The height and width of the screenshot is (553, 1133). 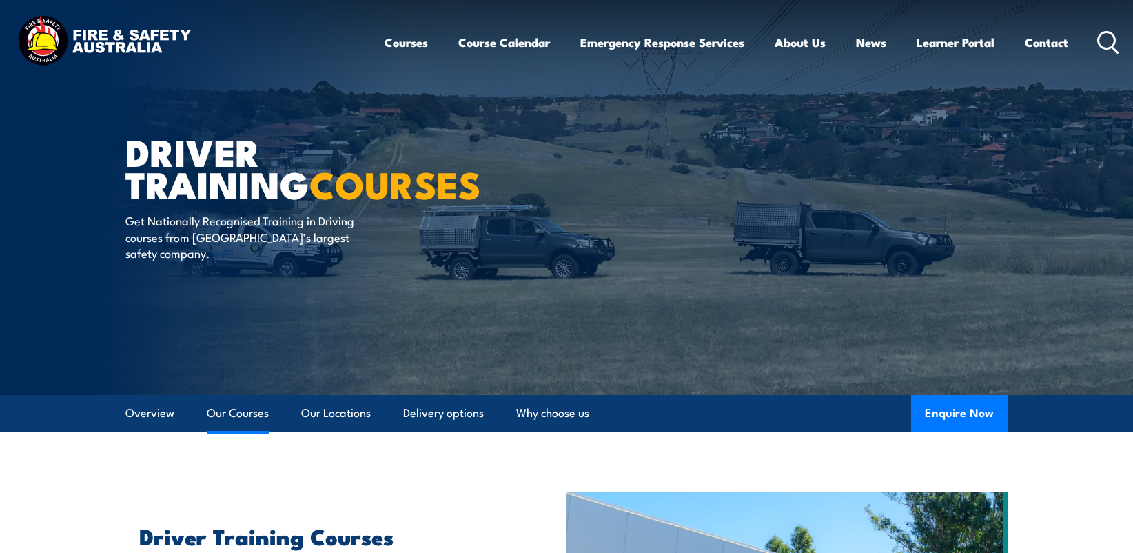 What do you see at coordinates (553, 413) in the screenshot?
I see `a: Why choose us` at bounding box center [553, 413].